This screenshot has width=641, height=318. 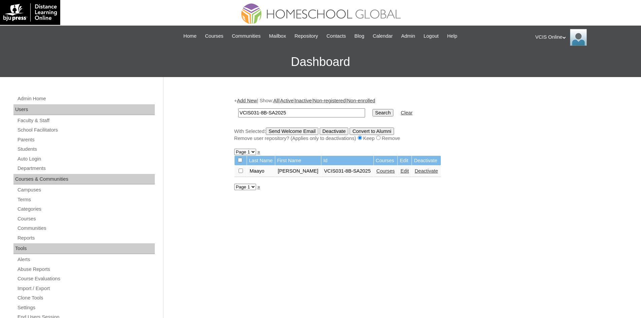 I want to click on a: Non-registered, so click(x=329, y=101).